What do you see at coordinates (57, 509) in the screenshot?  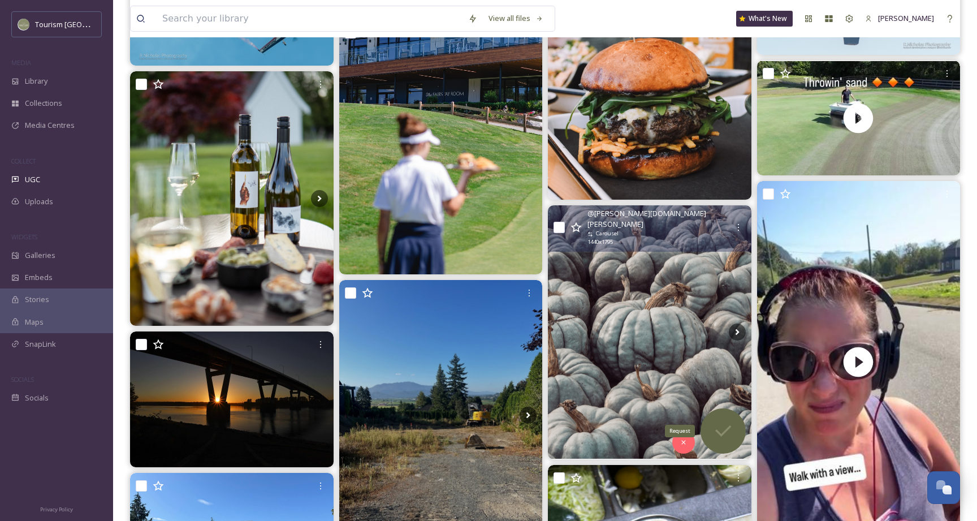 I see `span: Privacy Policy` at bounding box center [57, 509].